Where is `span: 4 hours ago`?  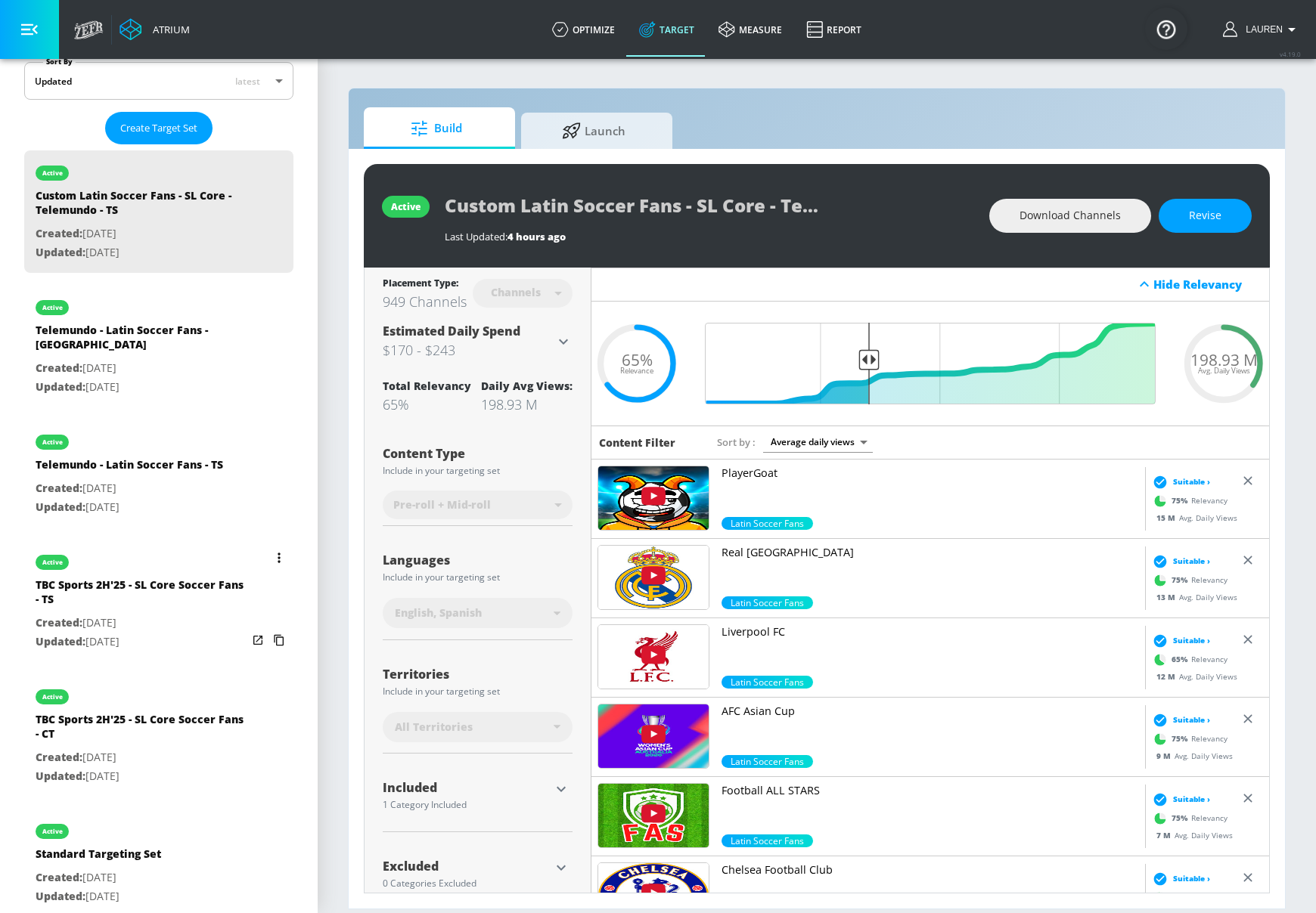
span: 4 hours ago is located at coordinates (536, 236).